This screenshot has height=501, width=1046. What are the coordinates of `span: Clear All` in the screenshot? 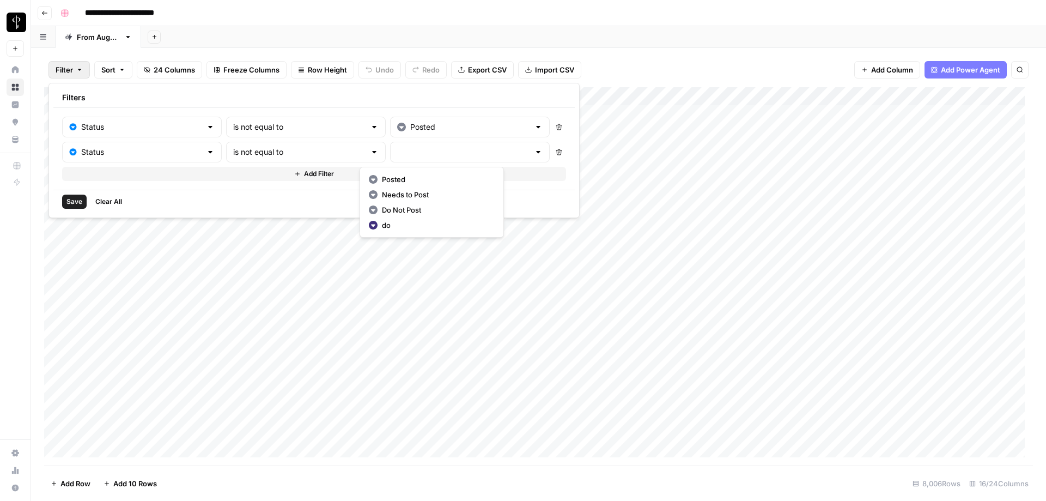 It's located at (108, 202).